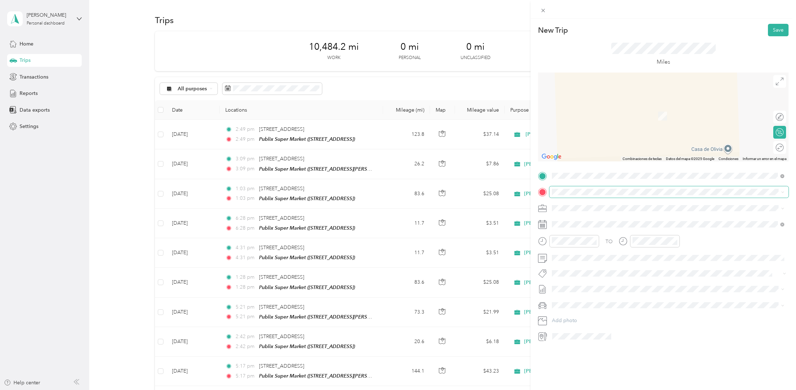  Describe the element at coordinates (669, 320) in the screenshot. I see `button: Add photo` at that location.